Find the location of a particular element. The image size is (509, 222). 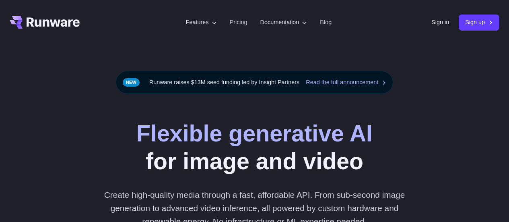

a: Sign up is located at coordinates (479, 22).